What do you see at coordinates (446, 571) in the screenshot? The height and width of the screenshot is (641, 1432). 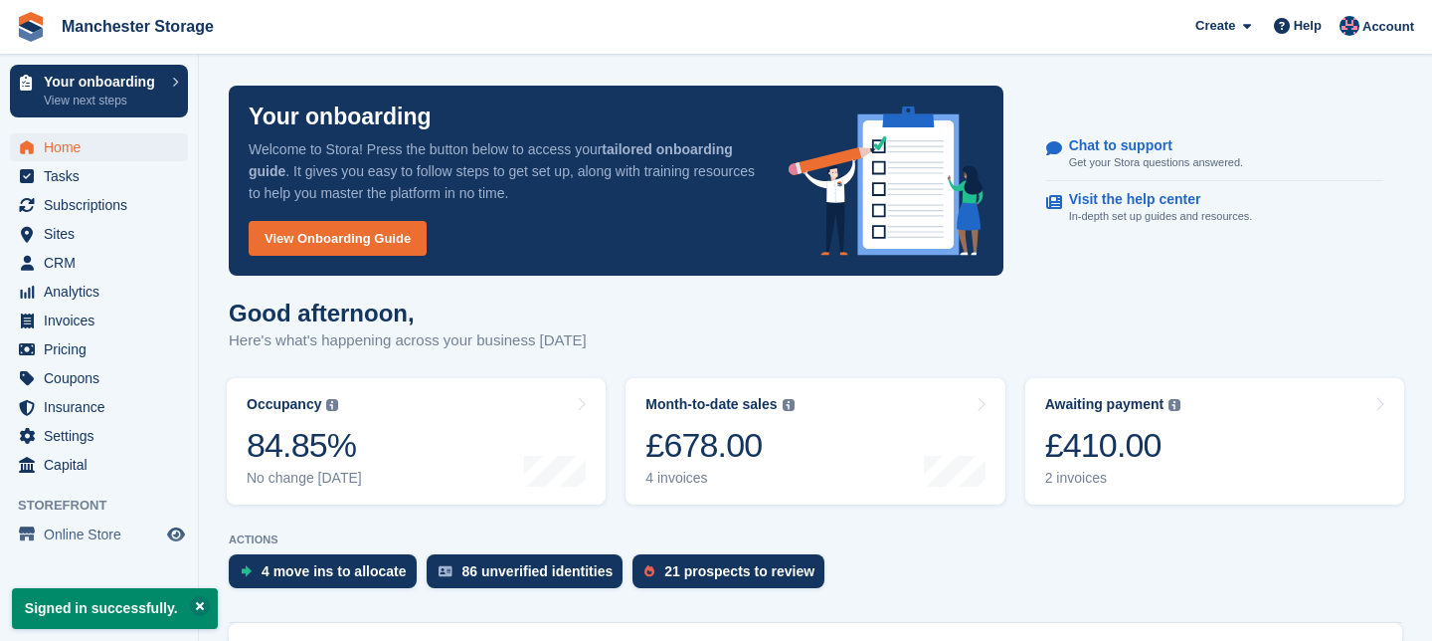 I see `img: verify_identity-adf6edd0f0f0b5bbfe63781bf79b02c33cf7c696d77639b501bdc392416b5a36.svg` at bounding box center [446, 571].